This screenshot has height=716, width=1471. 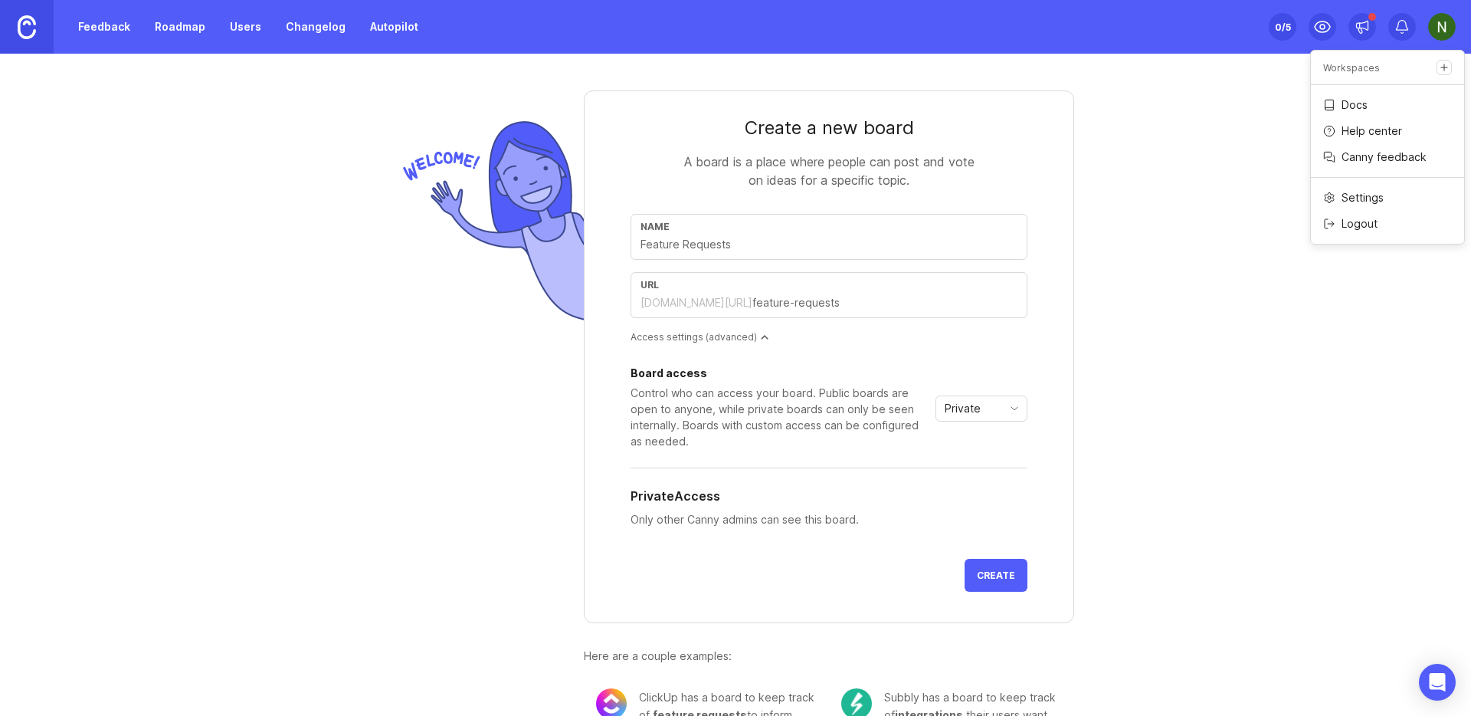 What do you see at coordinates (1282, 27) in the screenshot?
I see `button: 0/5` at bounding box center [1282, 27].